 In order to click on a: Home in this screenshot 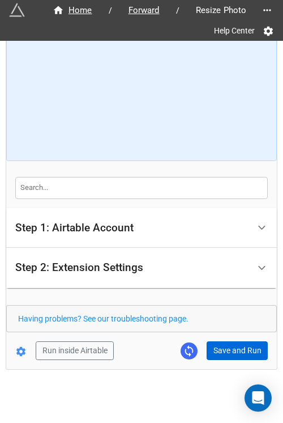, I will do `click(73, 10)`.